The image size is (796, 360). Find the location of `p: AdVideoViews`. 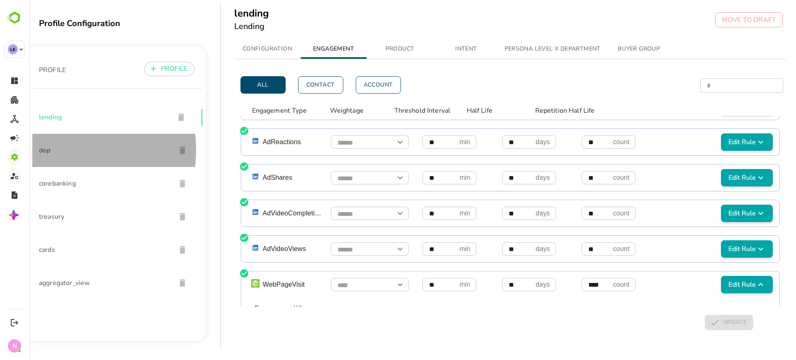

p: AdVideoViews is located at coordinates (265, 249).